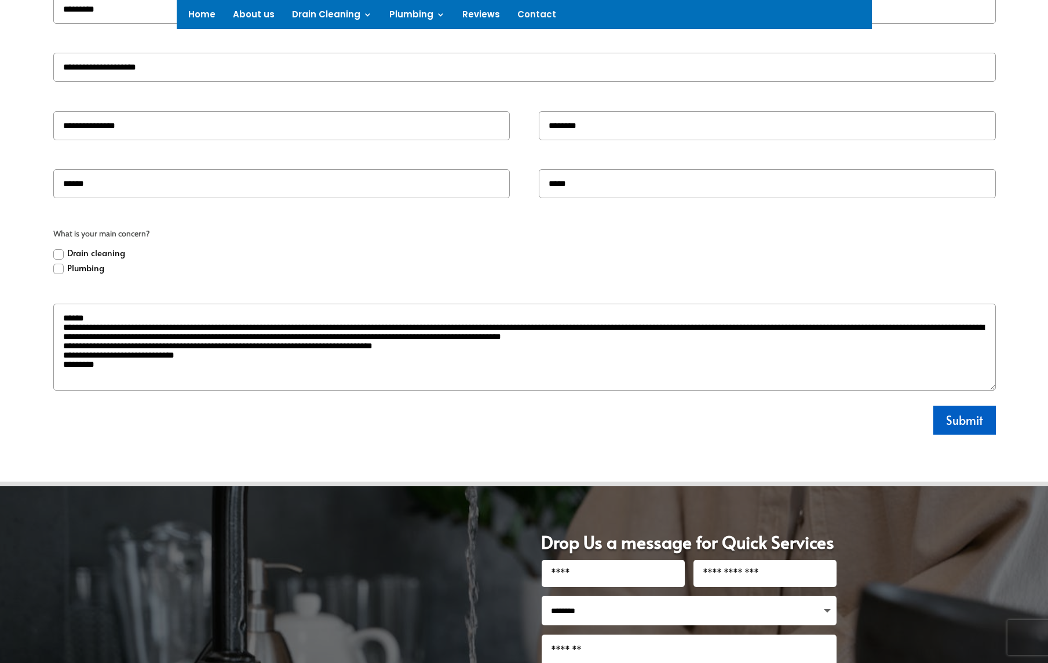 This screenshot has height=663, width=1048. What do you see at coordinates (417, 17) in the screenshot?
I see `a: Plumbing` at bounding box center [417, 17].